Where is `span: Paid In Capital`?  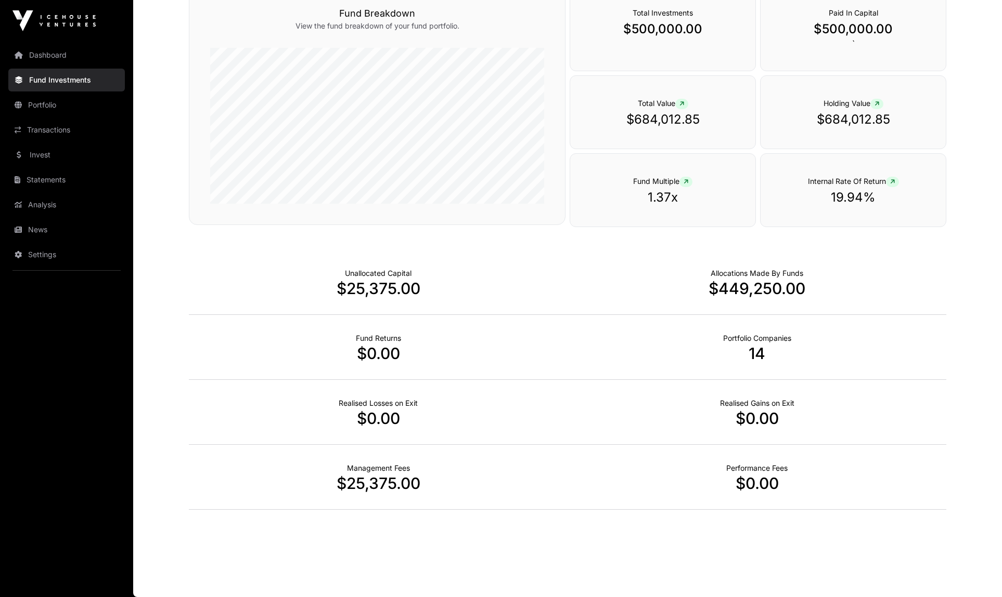 span: Paid In Capital is located at coordinates (853, 12).